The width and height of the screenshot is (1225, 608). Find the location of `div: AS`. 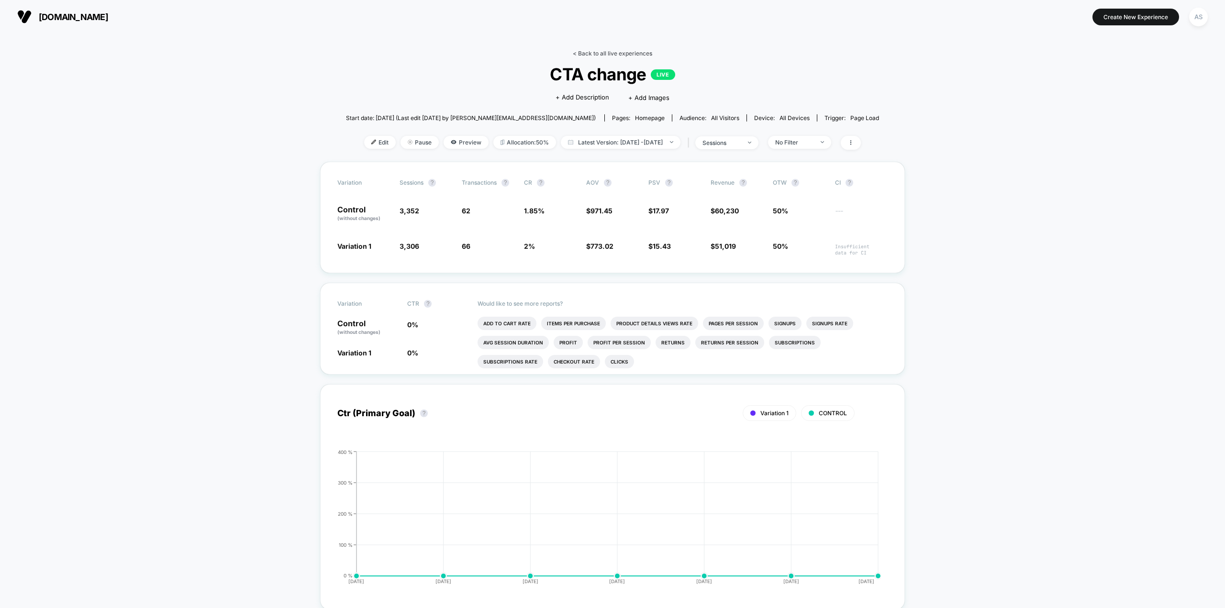

div: AS is located at coordinates (1198, 17).